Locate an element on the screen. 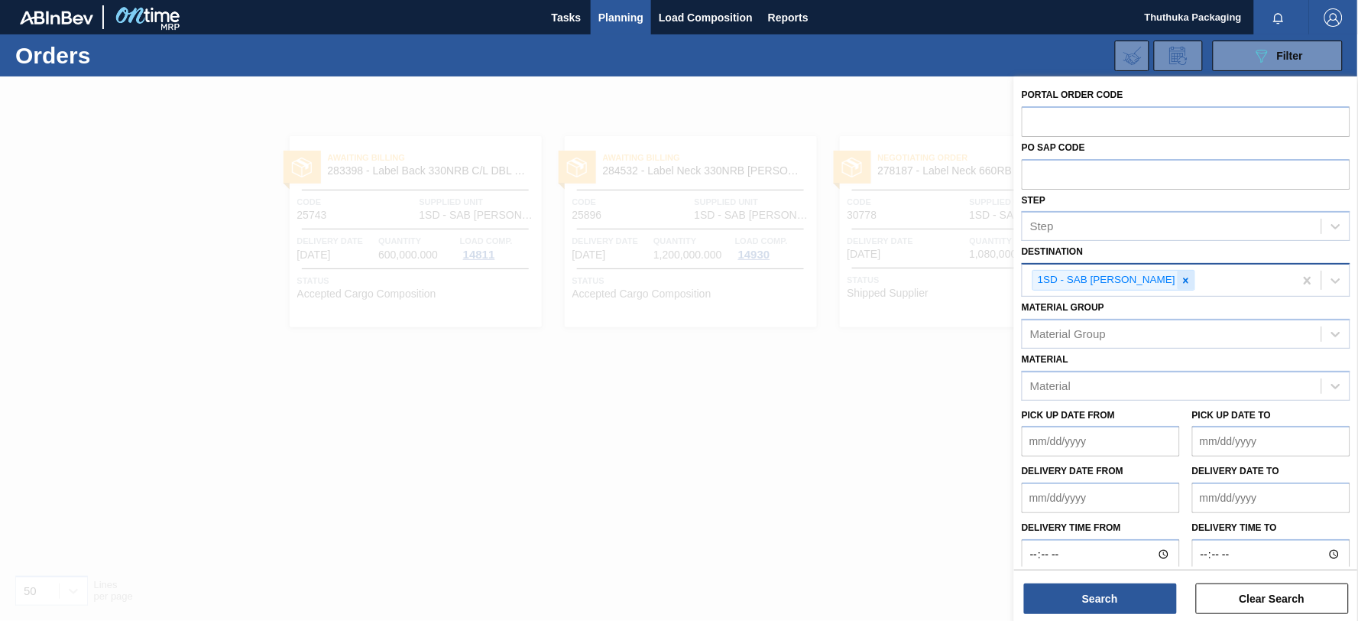 This screenshot has width=1358, height=621. h1: Orders is located at coordinates (128, 55).